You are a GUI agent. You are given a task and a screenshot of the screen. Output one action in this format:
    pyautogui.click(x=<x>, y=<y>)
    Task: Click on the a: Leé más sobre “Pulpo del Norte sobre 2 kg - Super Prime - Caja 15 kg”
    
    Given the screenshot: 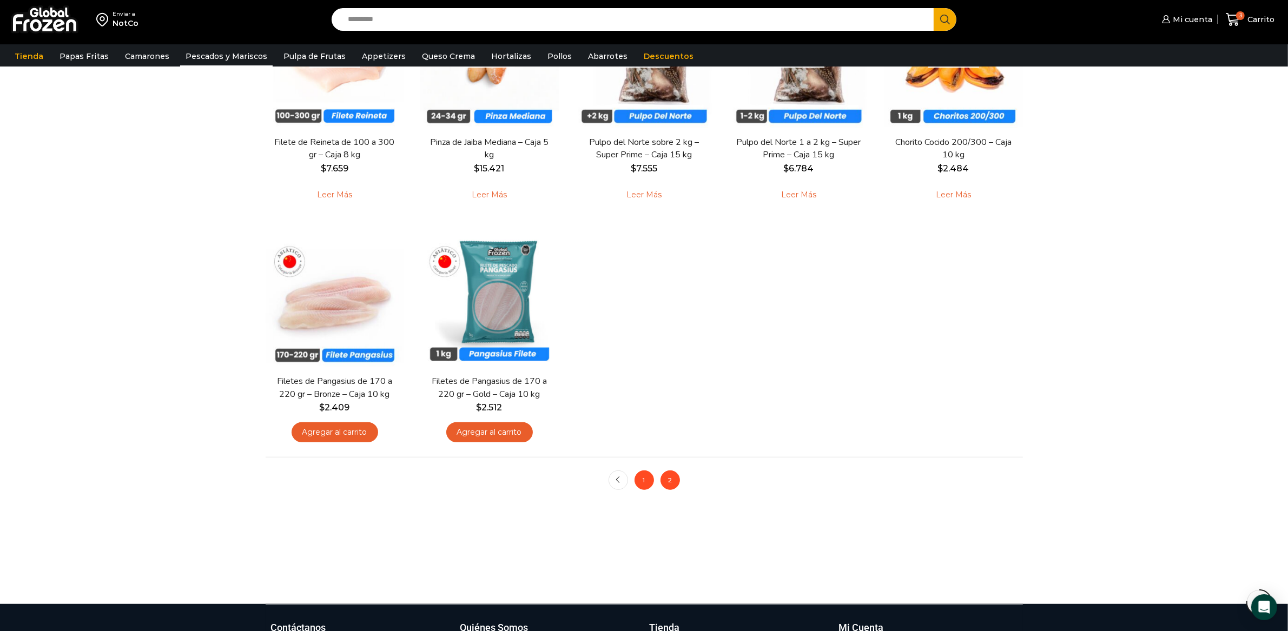 What is the action you would take?
    pyautogui.click(x=644, y=195)
    